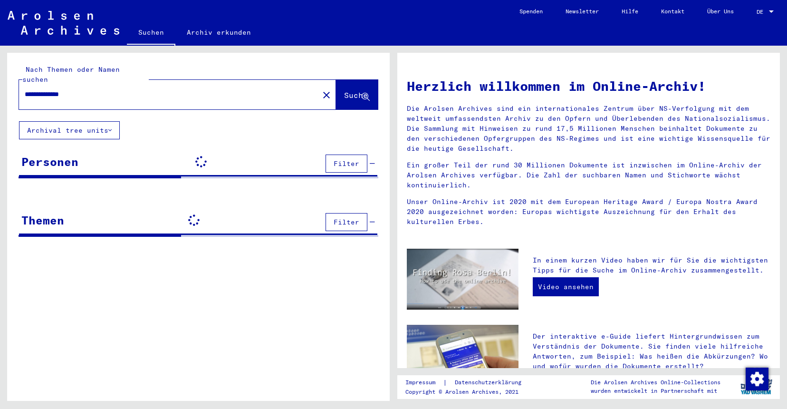 Image resolution: width=787 pixels, height=409 pixels. I want to click on p: Copyright © Arolsen Archives, 2021, so click(469, 391).